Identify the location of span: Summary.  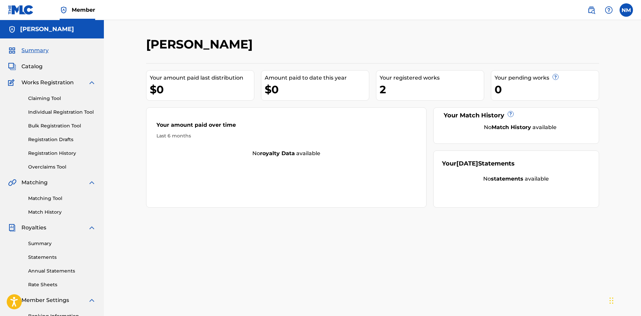
(35, 51).